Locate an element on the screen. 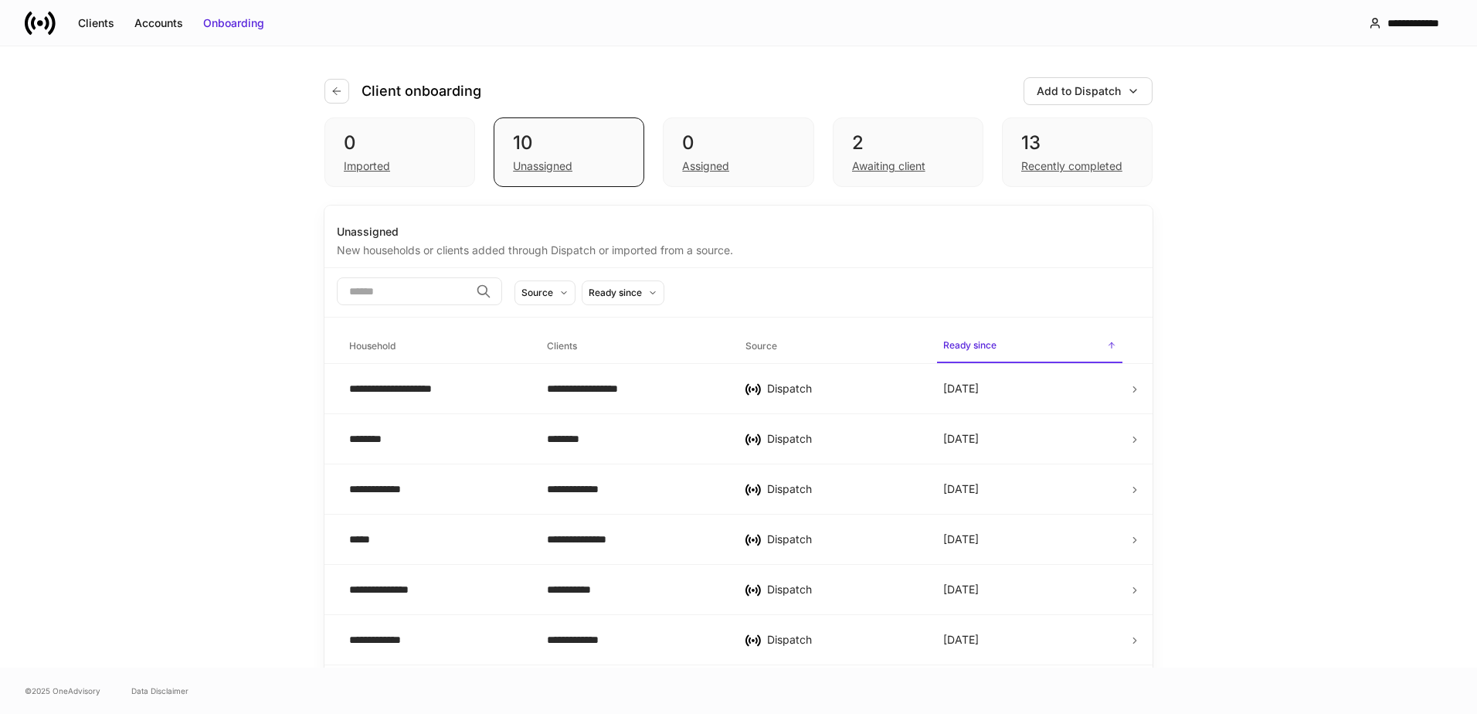 Image resolution: width=1477 pixels, height=714 pixels. div: Onboarding is located at coordinates (233, 23).